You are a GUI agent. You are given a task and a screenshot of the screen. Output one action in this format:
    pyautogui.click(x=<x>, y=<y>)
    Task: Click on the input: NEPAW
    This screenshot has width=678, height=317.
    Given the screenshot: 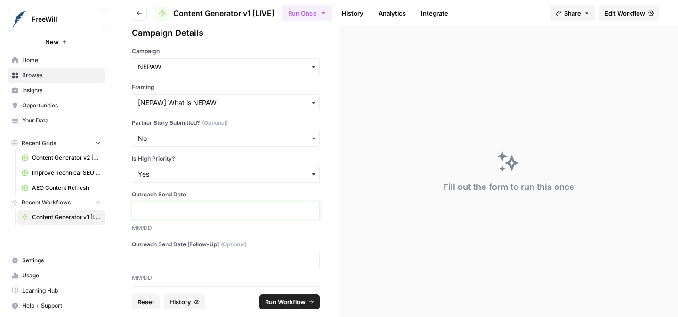 What is the action you would take?
    pyautogui.click(x=226, y=67)
    